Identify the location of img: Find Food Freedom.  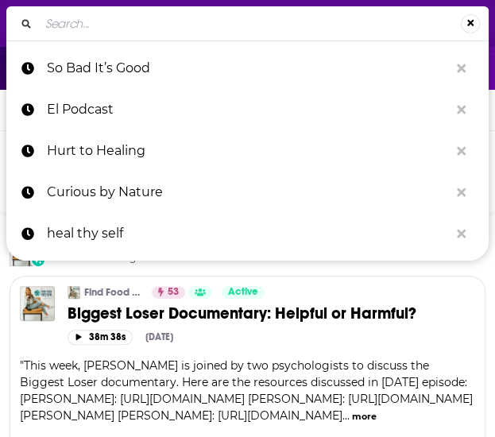
(74, 292).